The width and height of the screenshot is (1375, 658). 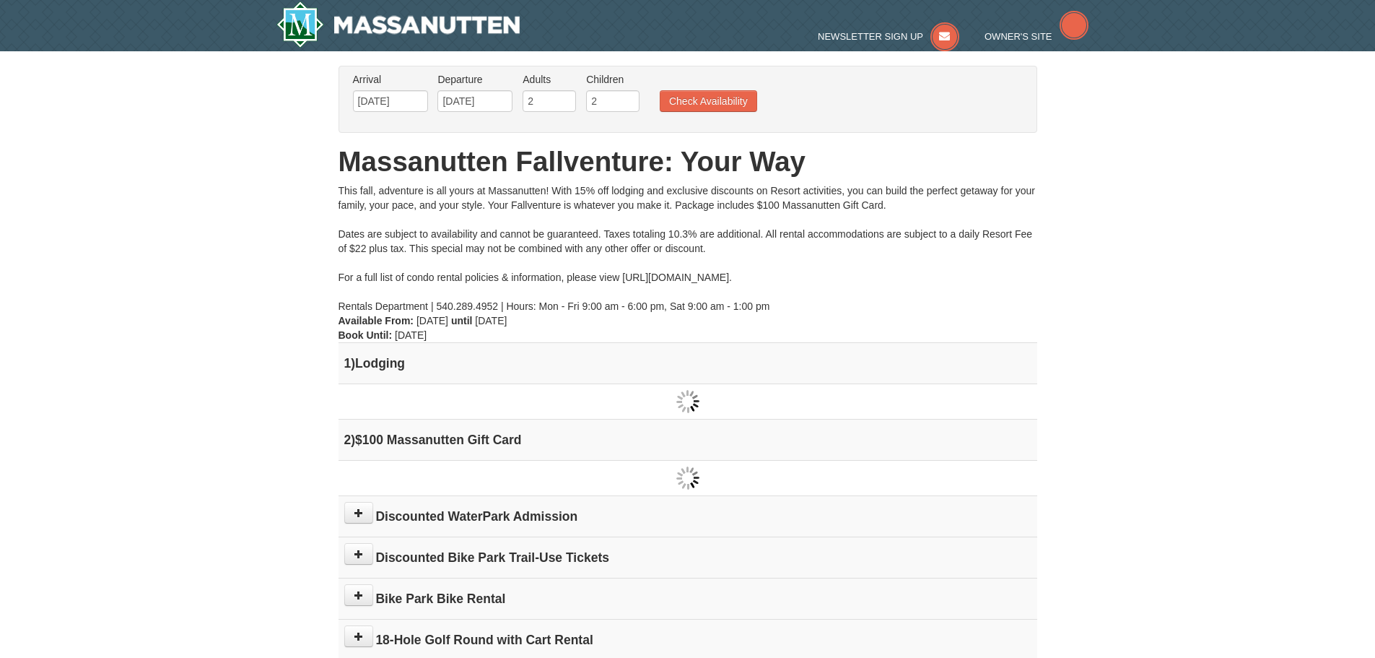 What do you see at coordinates (390, 79) in the screenshot?
I see `label: Arrival` at bounding box center [390, 79].